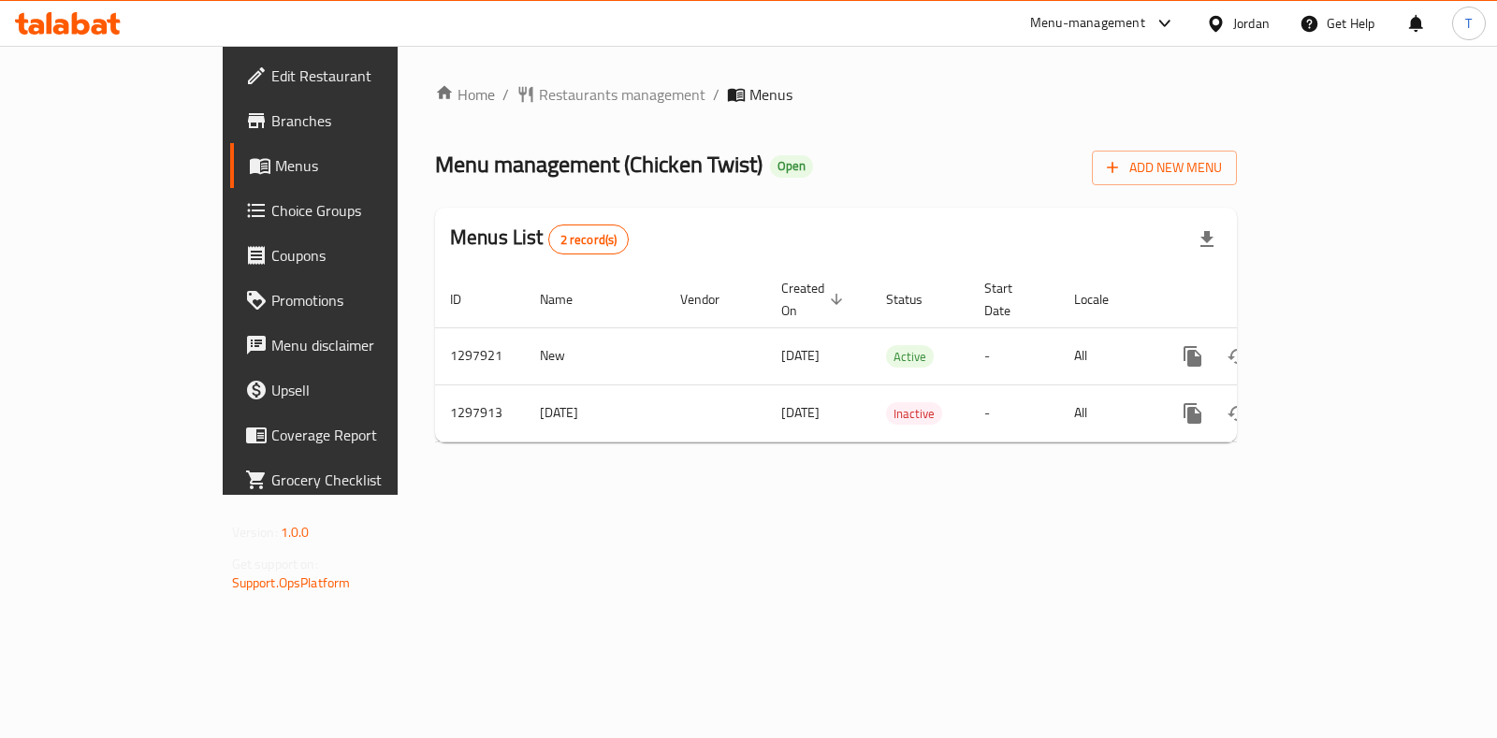  Describe the element at coordinates (468, 299) in the screenshot. I see `span: ID` at that location.